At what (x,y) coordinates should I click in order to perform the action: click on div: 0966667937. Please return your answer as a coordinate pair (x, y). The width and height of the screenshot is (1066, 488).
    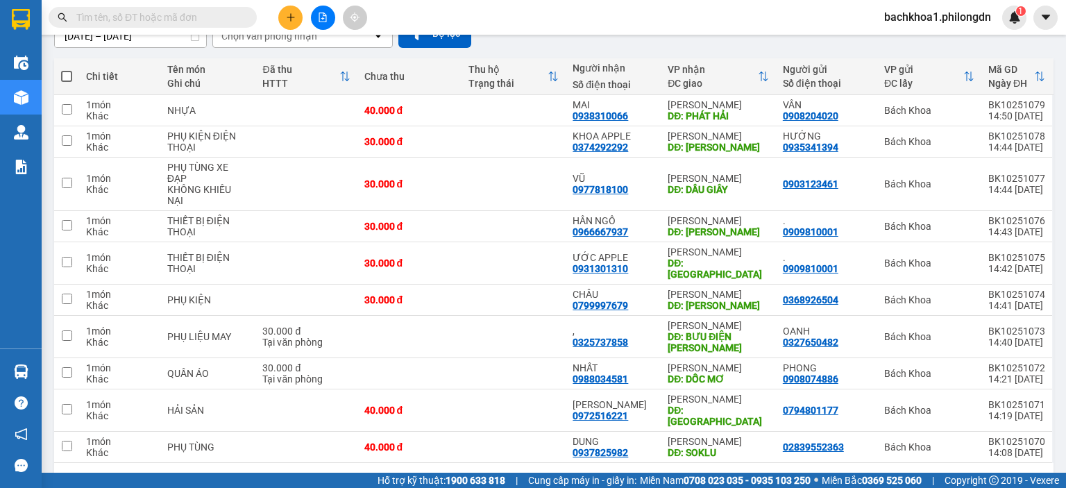
    Looking at the image, I should click on (601, 232).